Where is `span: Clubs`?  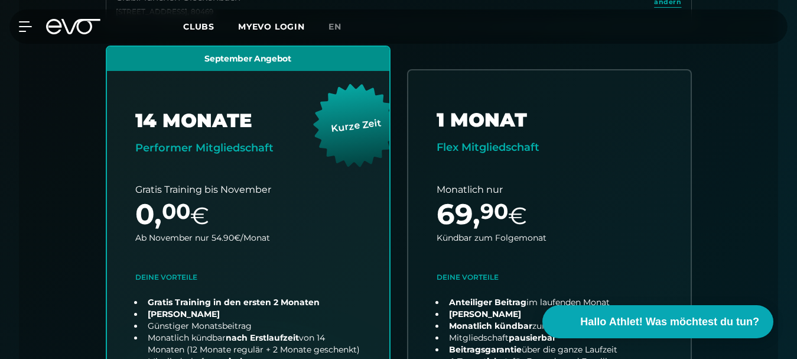
span: Clubs is located at coordinates (198, 27).